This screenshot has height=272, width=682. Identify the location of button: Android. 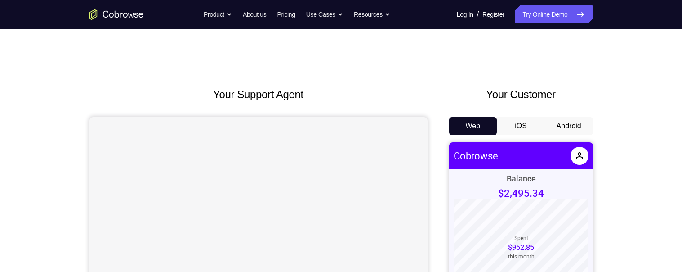
(569, 126).